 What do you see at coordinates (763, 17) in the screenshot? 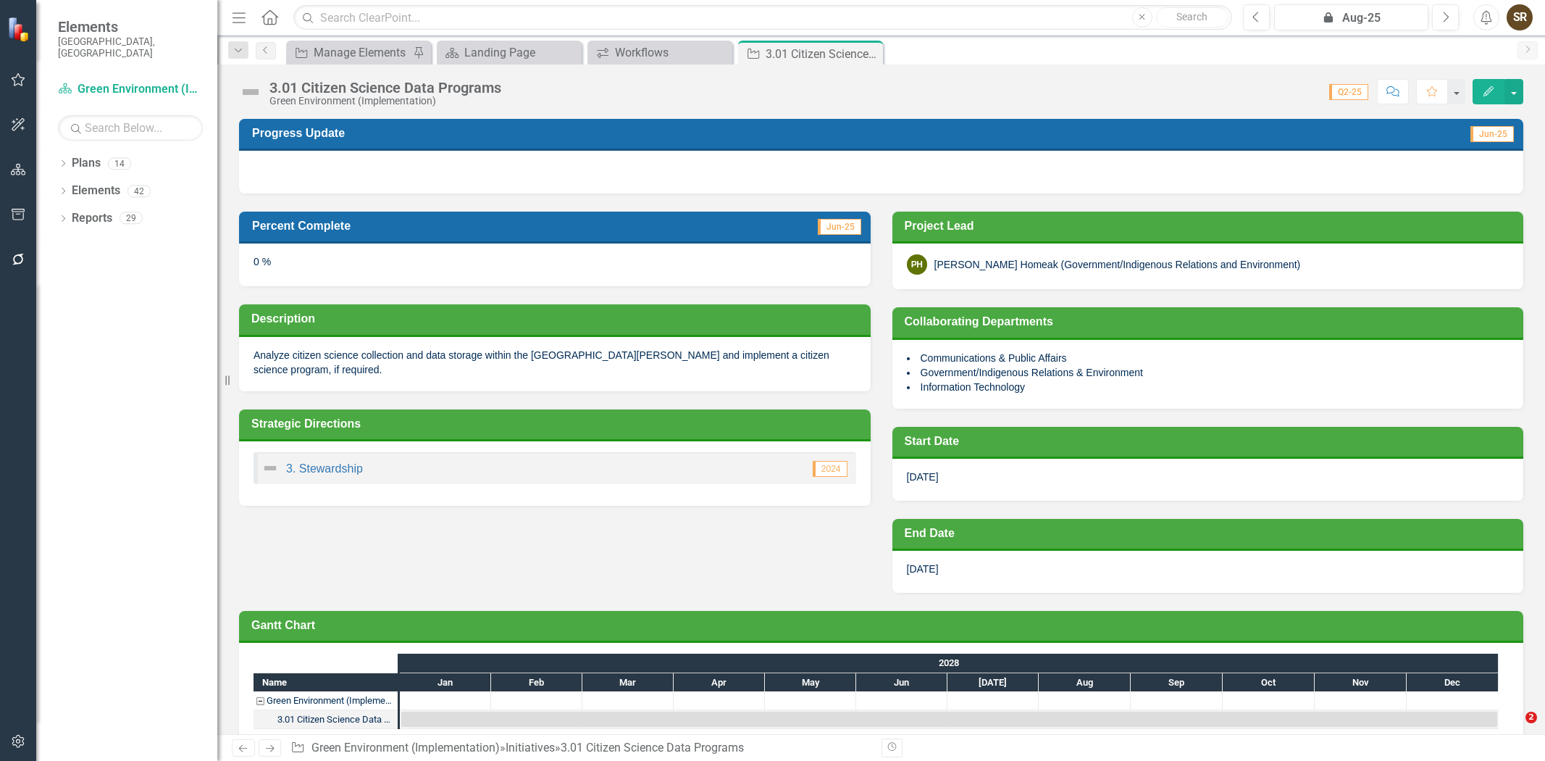
I see `input: Search ClearPoint...` at bounding box center [763, 17].